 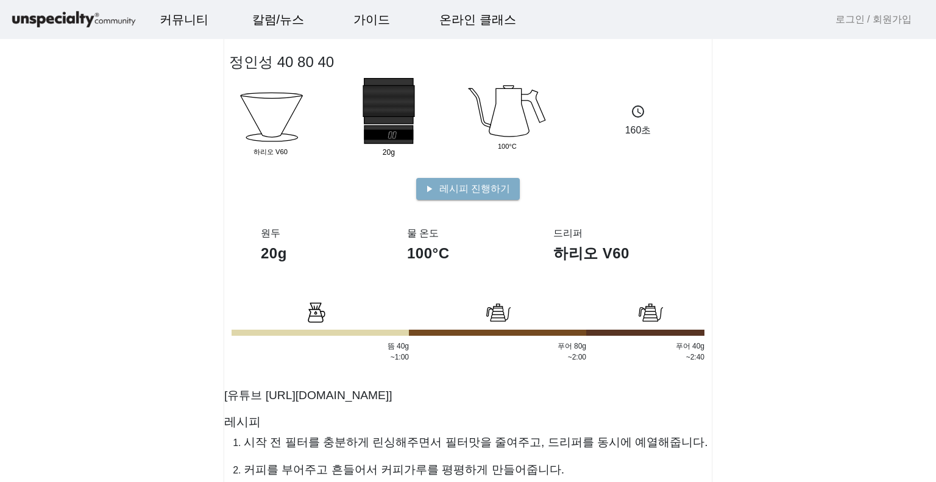 What do you see at coordinates (478, 470) in the screenshot?
I see `p: 커피를 부어주고 흔들어서 커피가루를 평평하게 만들어줍니다.` at bounding box center [478, 470].